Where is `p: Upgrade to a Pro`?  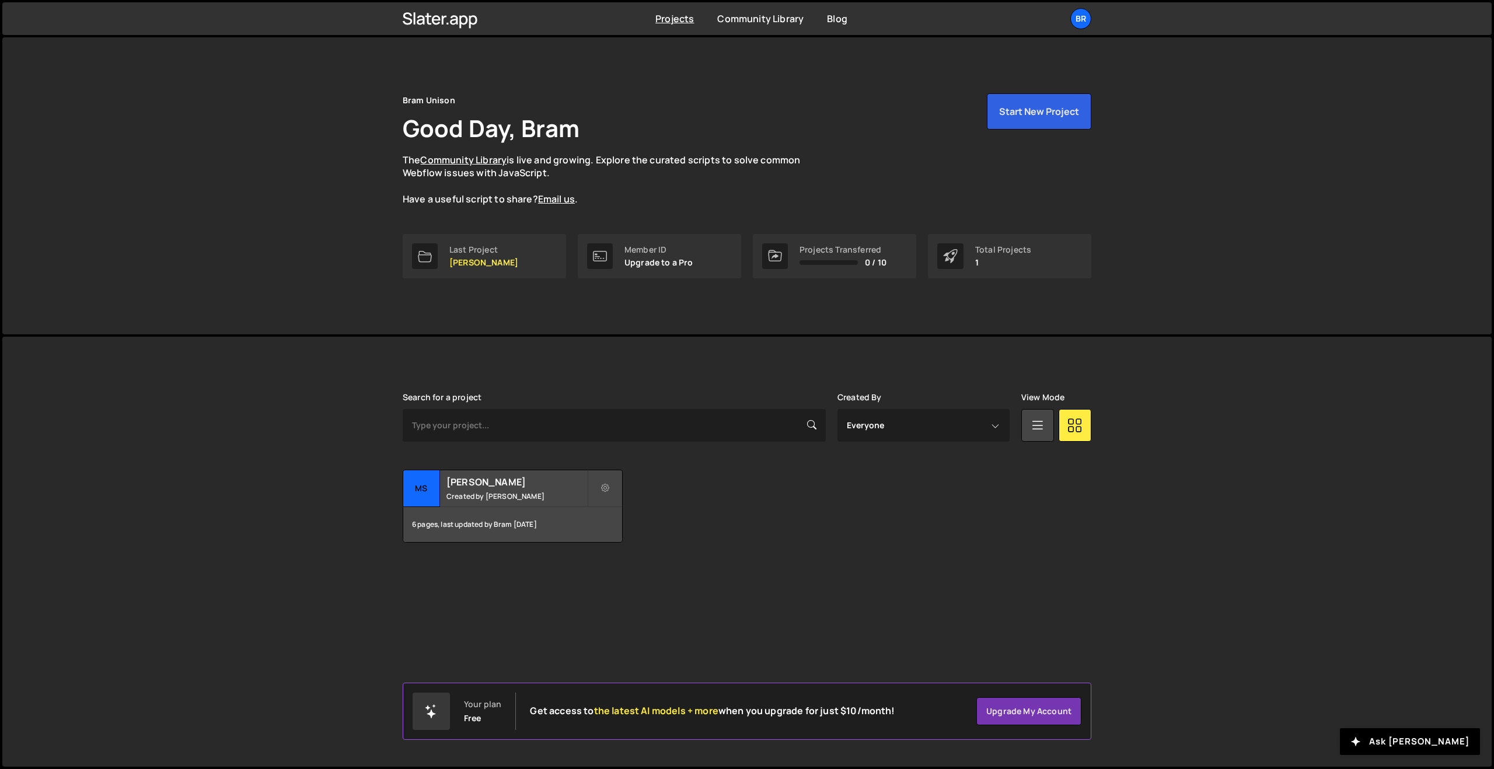 p: Upgrade to a Pro is located at coordinates (659, 263).